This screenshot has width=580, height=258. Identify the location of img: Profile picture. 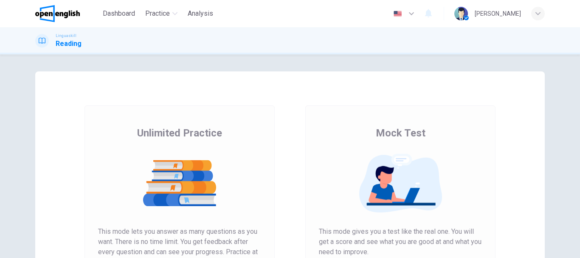
(461, 14).